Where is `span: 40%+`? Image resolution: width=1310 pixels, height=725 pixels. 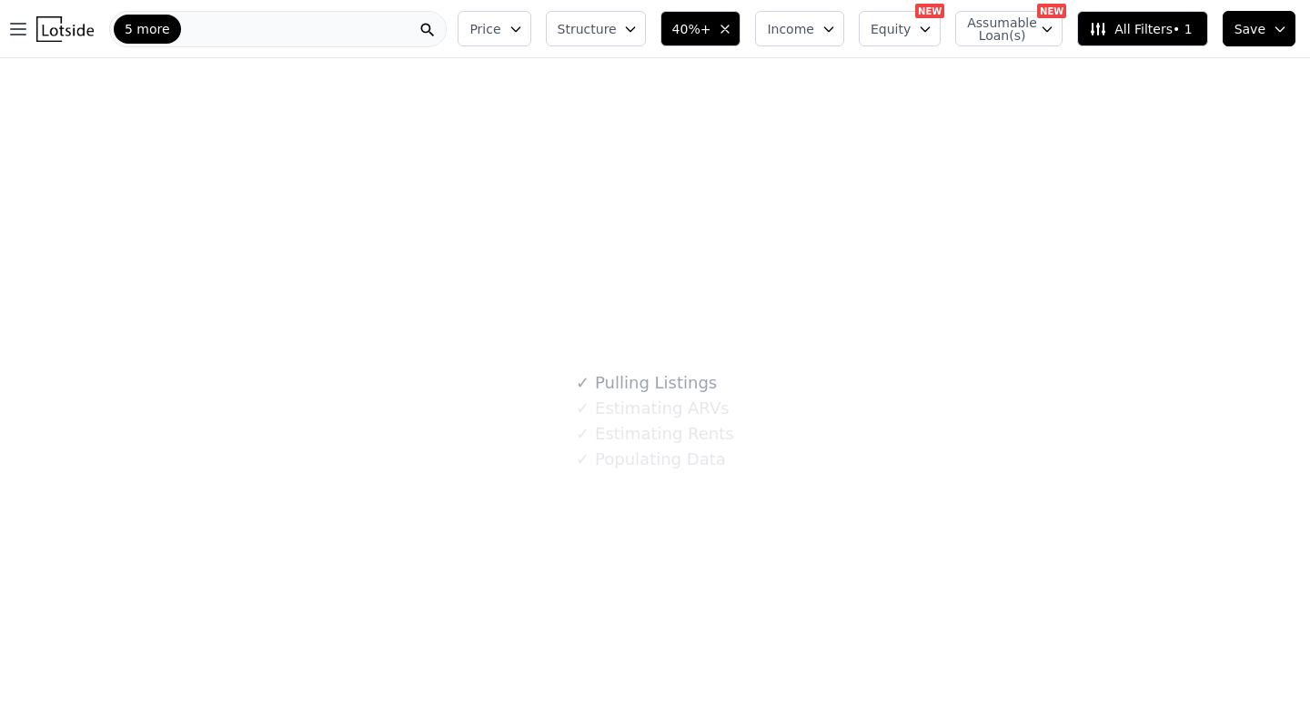 span: 40%+ is located at coordinates (692, 29).